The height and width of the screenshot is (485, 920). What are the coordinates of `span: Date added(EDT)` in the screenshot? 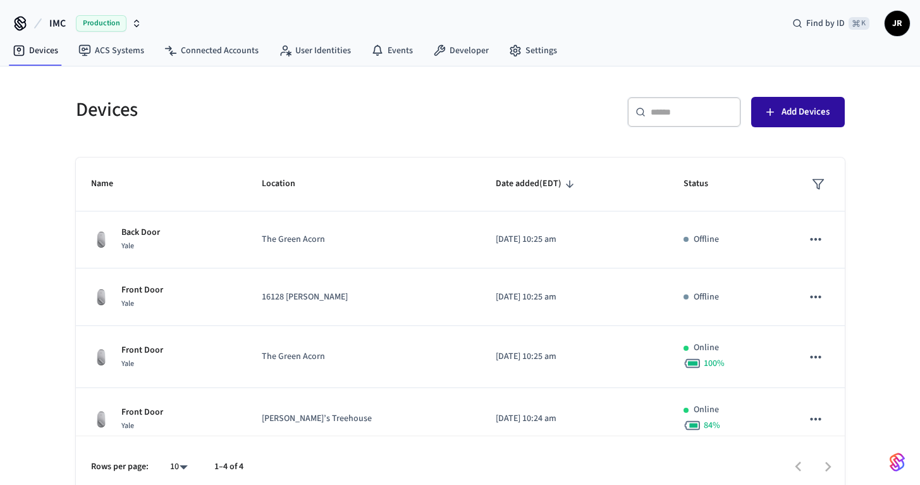 It's located at (537, 183).